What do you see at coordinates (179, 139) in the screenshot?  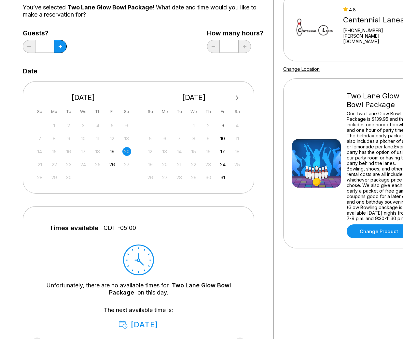 I see `div: Not available Tuesday, October 7th, 2025` at bounding box center [179, 139].